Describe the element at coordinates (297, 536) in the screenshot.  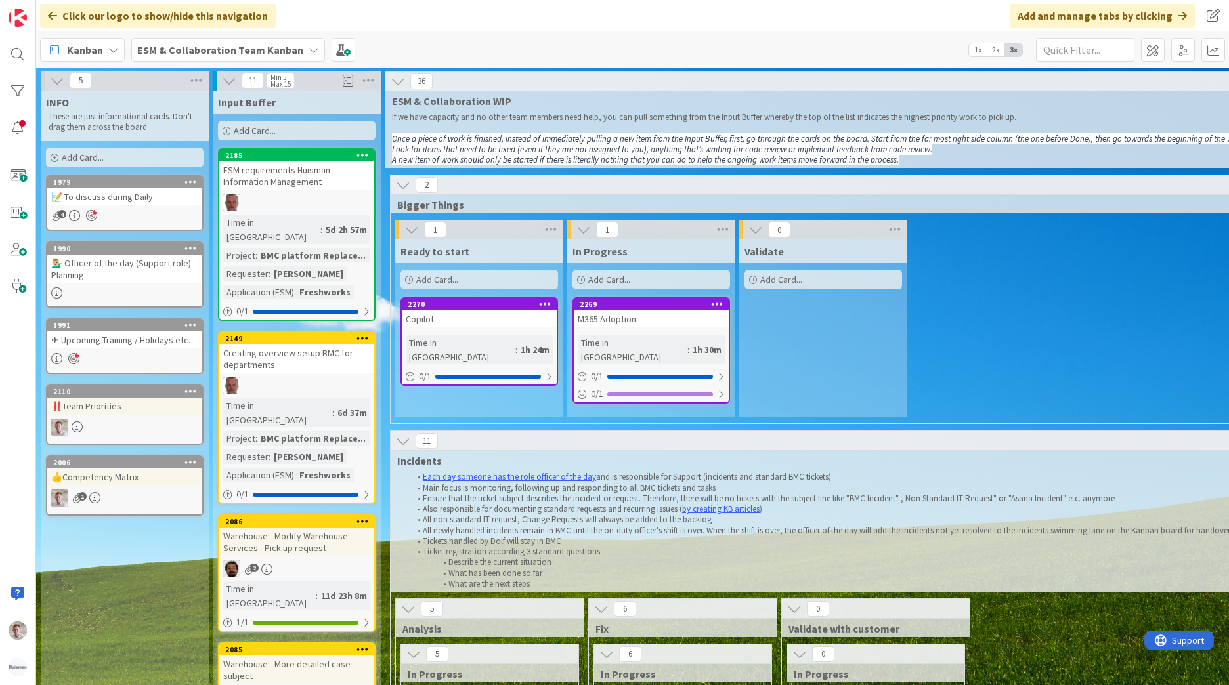
I see `div: 2086Warehouse - Modify Warehouse Services - Pick-up request` at that location.